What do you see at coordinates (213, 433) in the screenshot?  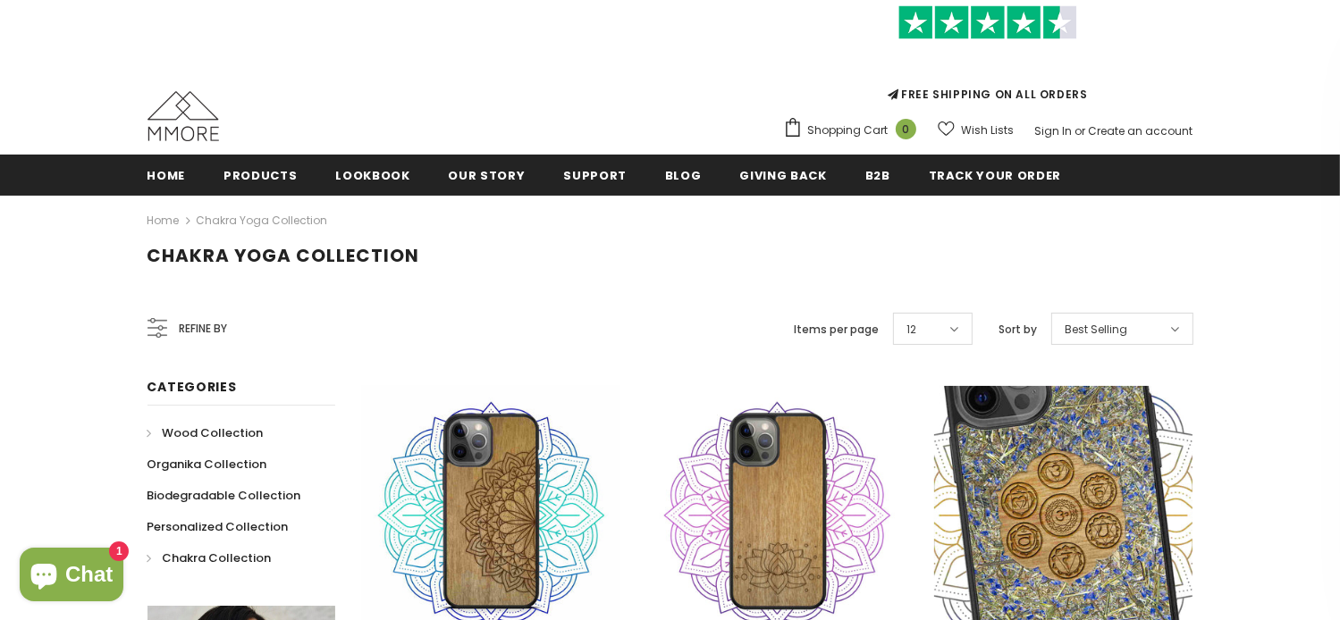 I see `span: Wood Collection` at bounding box center [213, 433].